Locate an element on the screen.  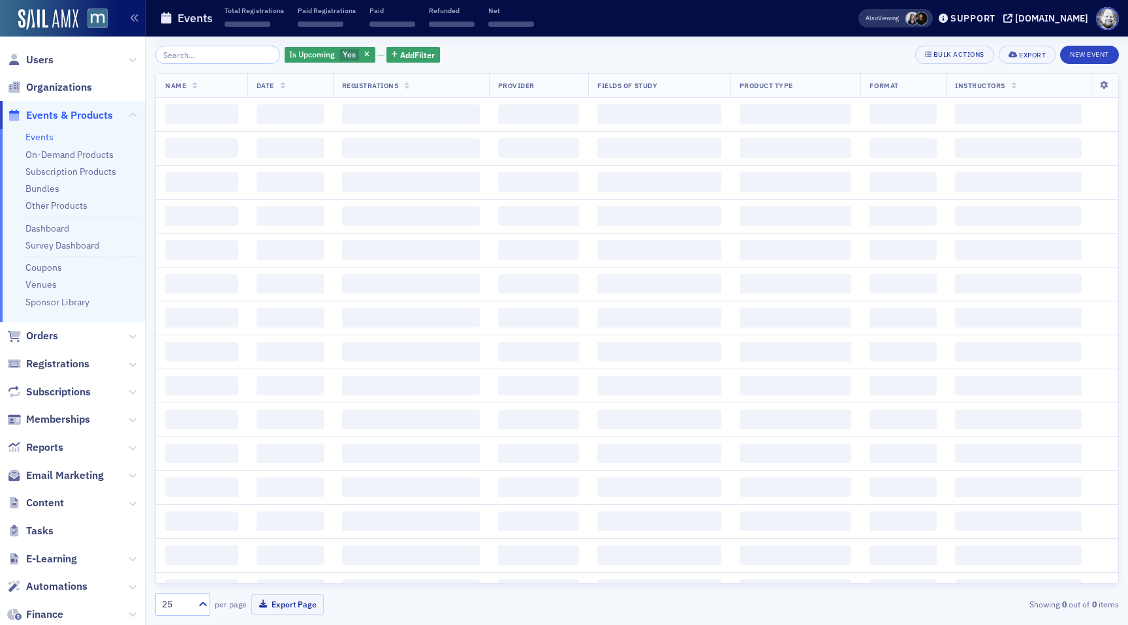
button: Export is located at coordinates (1027, 55).